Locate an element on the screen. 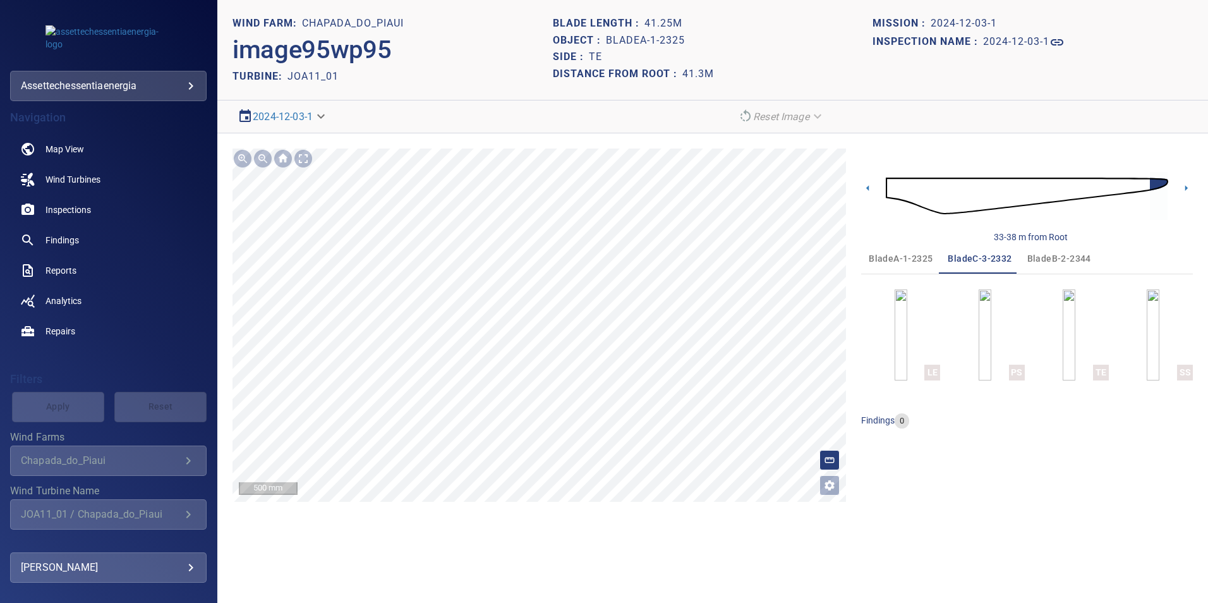 The image size is (1208, 603). div: Wind Farms is located at coordinates (108, 461).